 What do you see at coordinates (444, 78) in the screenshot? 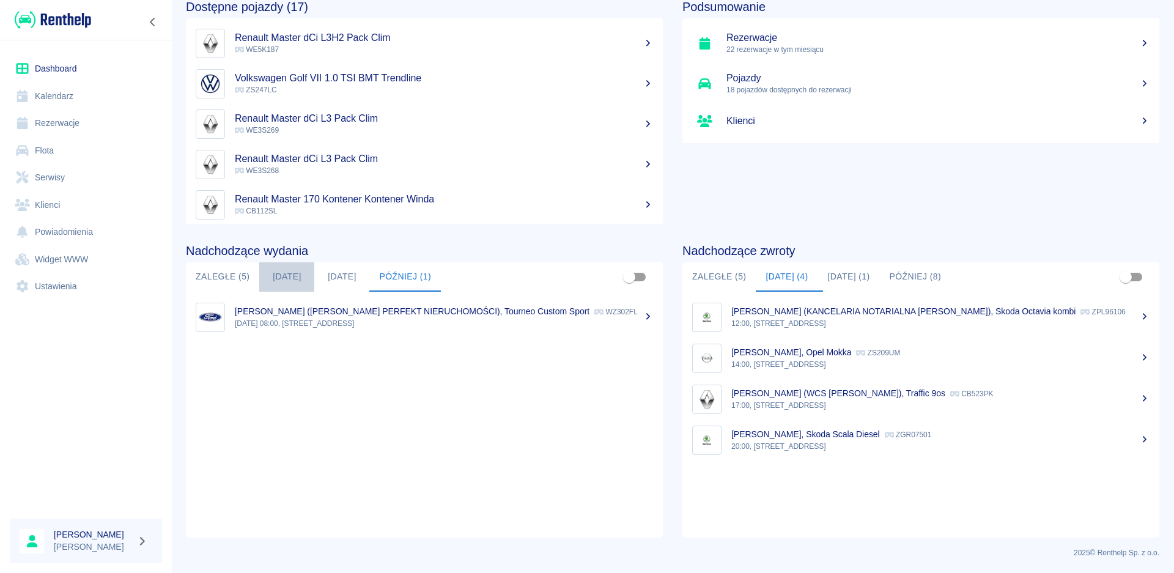
I see `h5: Volkswagen Golf VII 1.0 TSI BMT Trendline` at bounding box center [444, 78].